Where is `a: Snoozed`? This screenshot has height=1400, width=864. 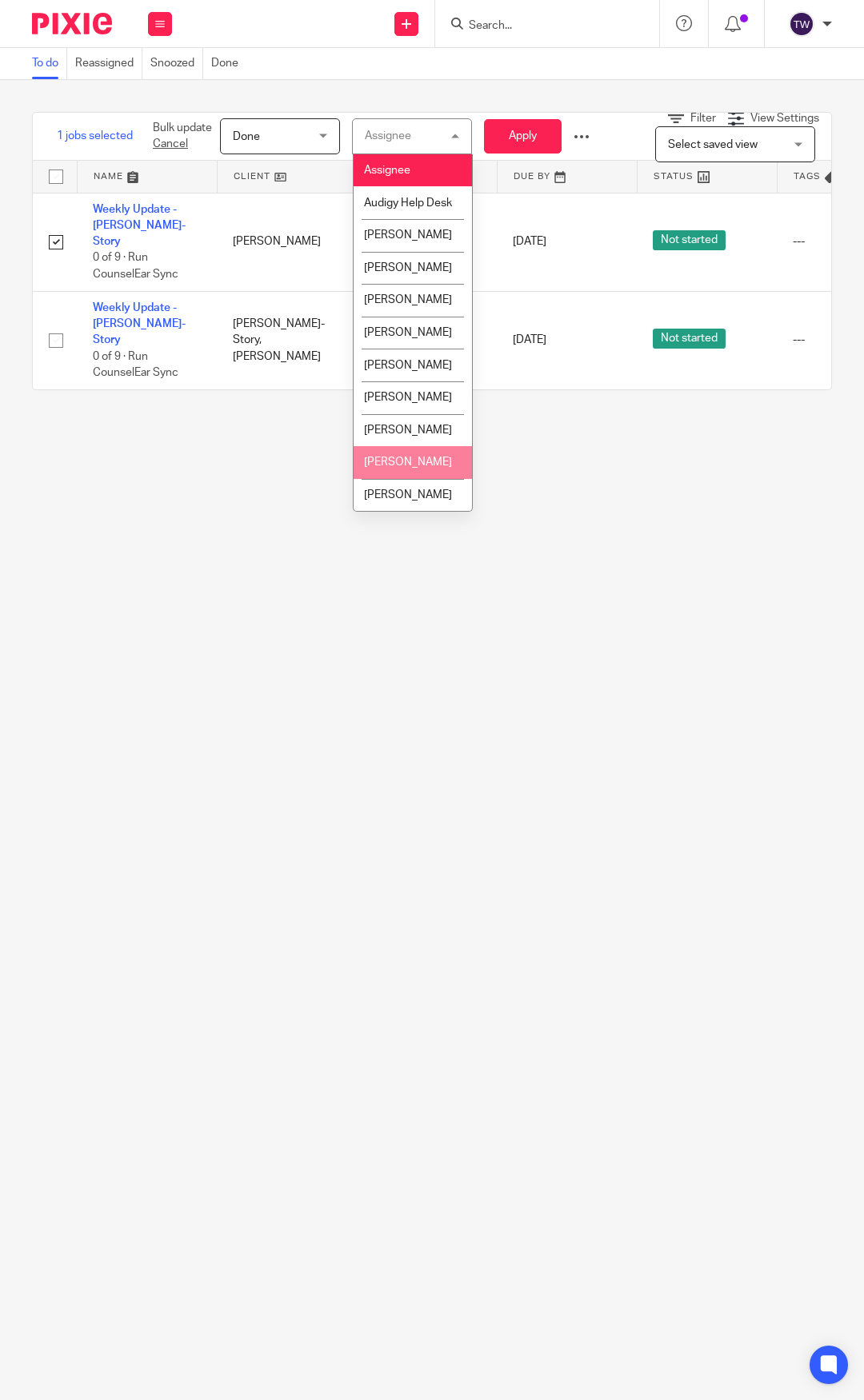 a: Snoozed is located at coordinates (177, 64).